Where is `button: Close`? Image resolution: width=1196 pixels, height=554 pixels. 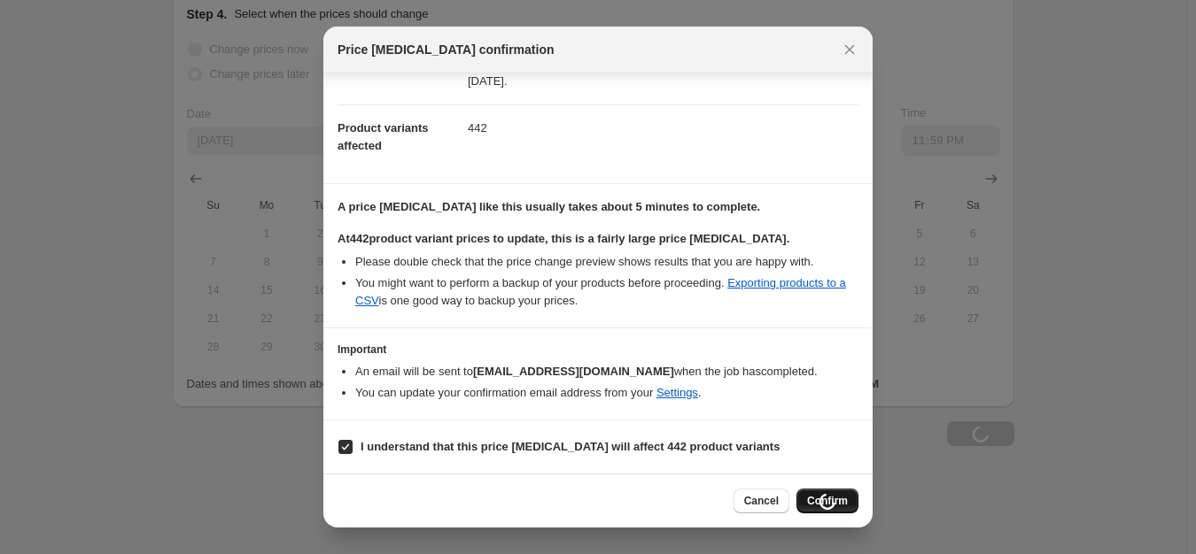 button: Close is located at coordinates (849, 50).